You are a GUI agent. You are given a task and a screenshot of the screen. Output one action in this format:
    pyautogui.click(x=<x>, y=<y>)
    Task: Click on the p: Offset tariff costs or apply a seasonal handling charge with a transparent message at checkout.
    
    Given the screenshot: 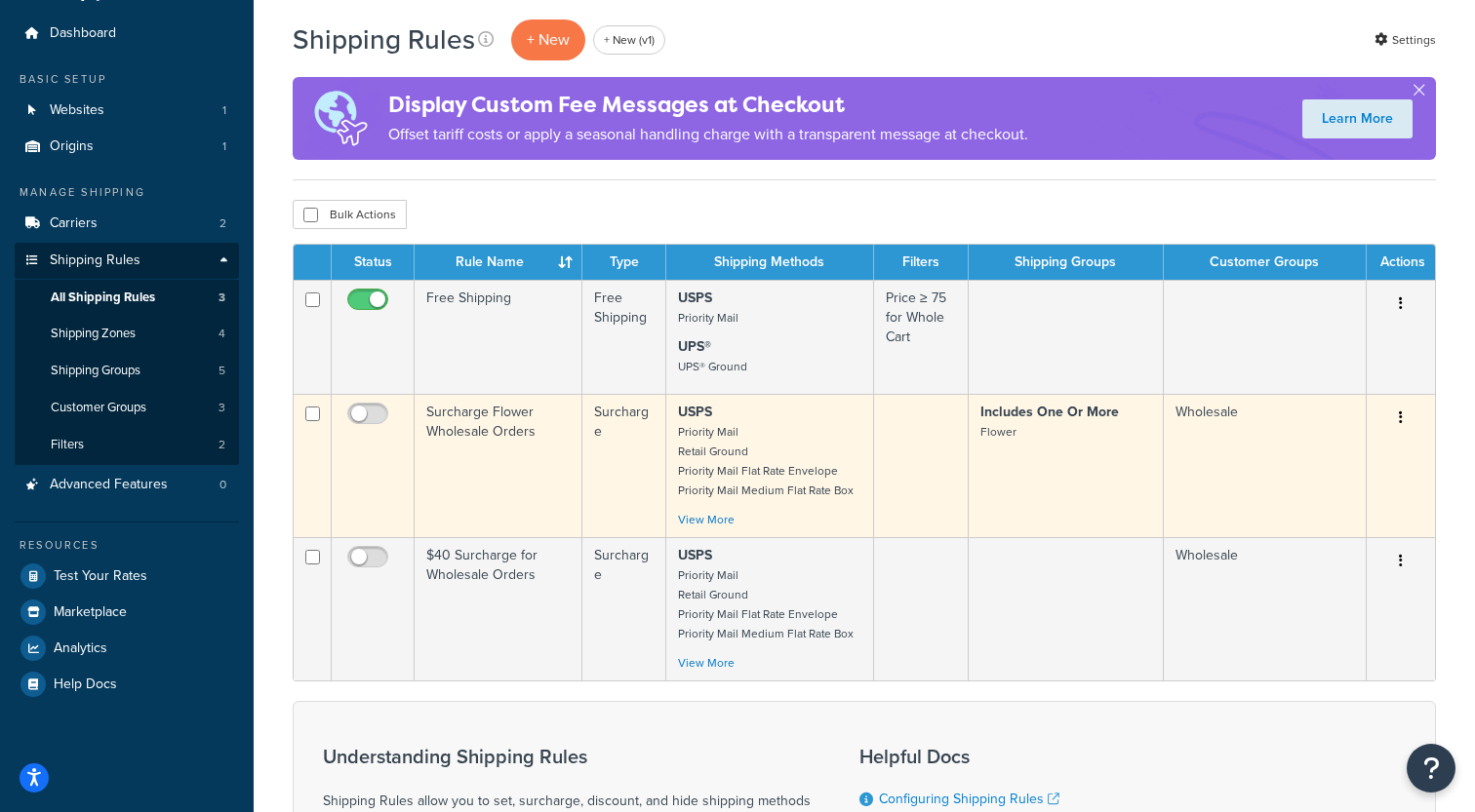 What is the action you would take?
    pyautogui.click(x=708, y=135)
    